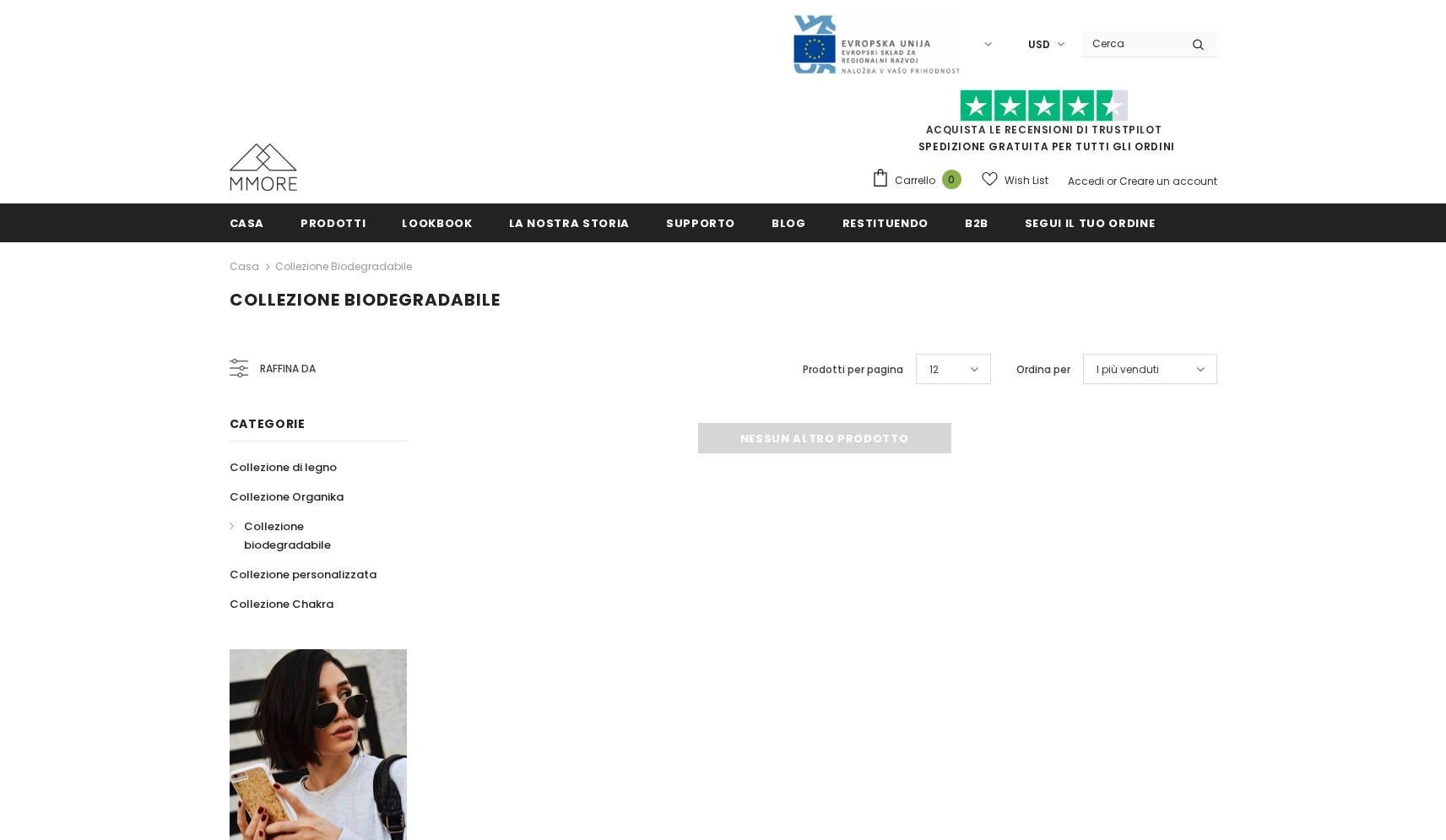  I want to click on img: Casi MMORE, so click(263, 167).